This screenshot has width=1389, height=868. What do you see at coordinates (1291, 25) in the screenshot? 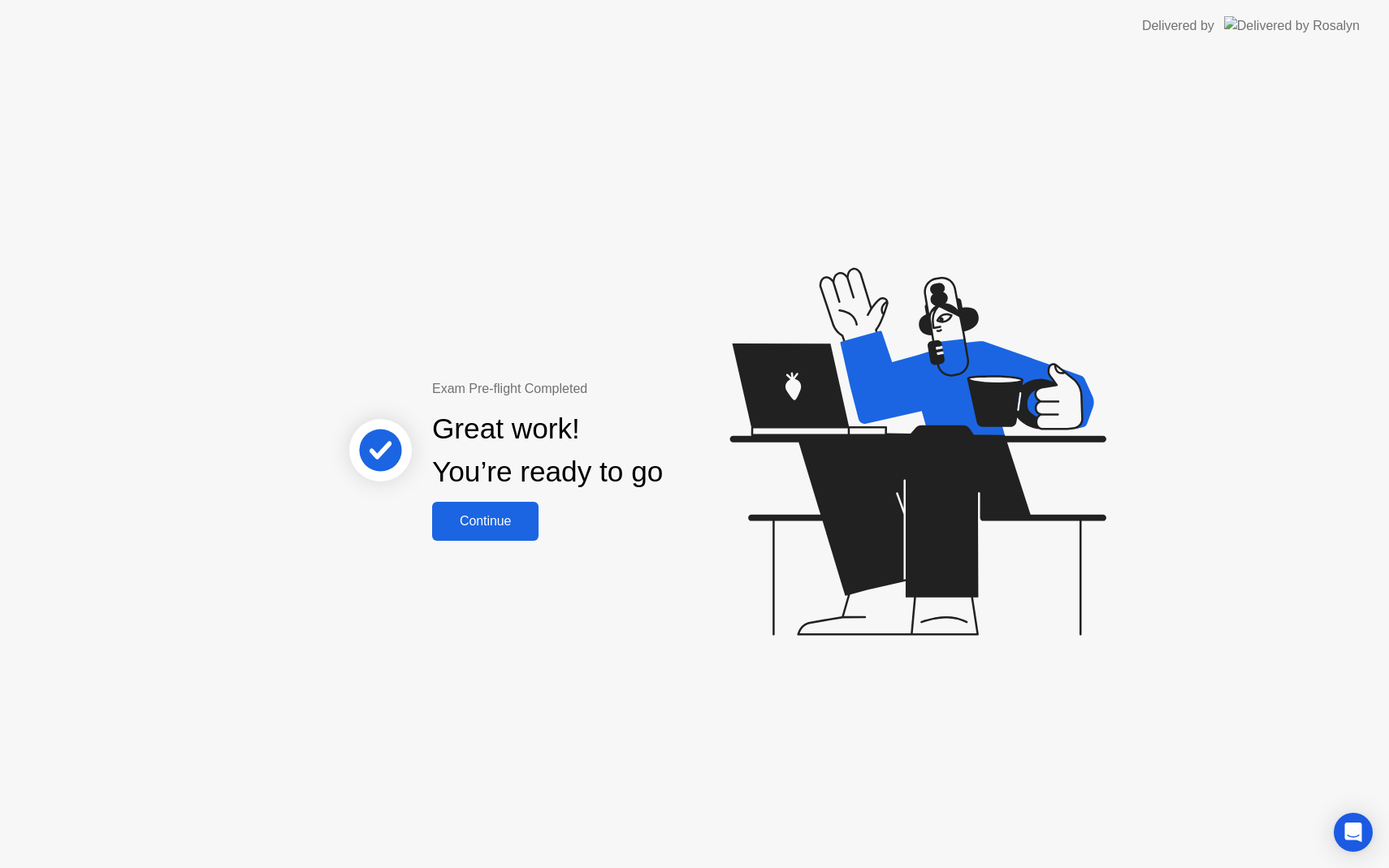
I see `img: Delivered by Rosalyn` at bounding box center [1291, 25].